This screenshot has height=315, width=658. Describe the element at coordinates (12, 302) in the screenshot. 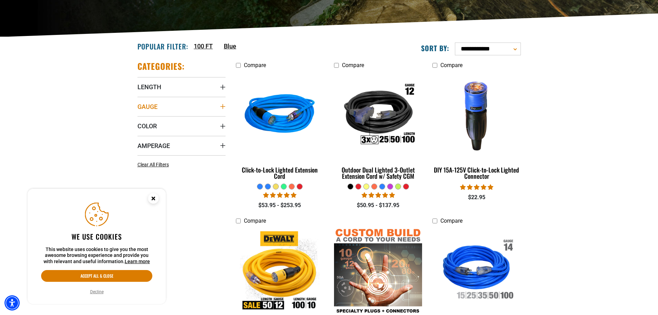

I see `div: Accessibility Menu` at that location.